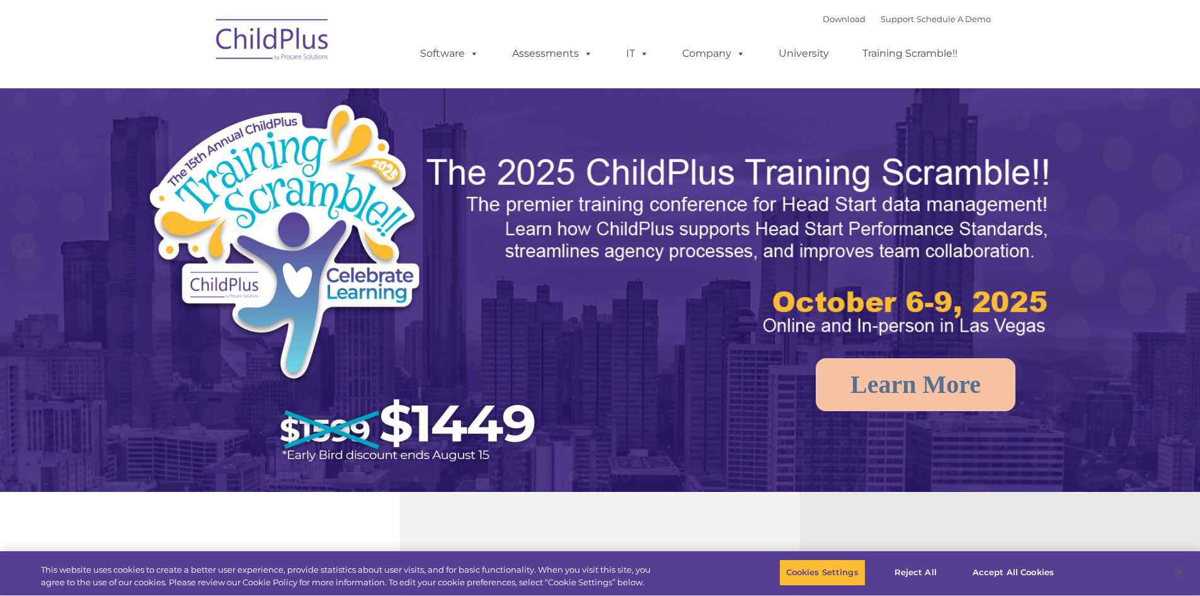 This screenshot has height=596, width=1200. I want to click on a: IT, so click(638, 54).